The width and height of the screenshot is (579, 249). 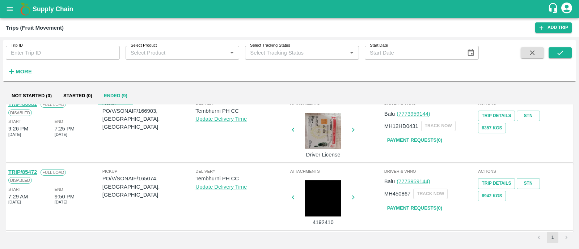 What do you see at coordinates (18, 129) in the screenshot?
I see `div: 9:26 PM` at bounding box center [18, 129].